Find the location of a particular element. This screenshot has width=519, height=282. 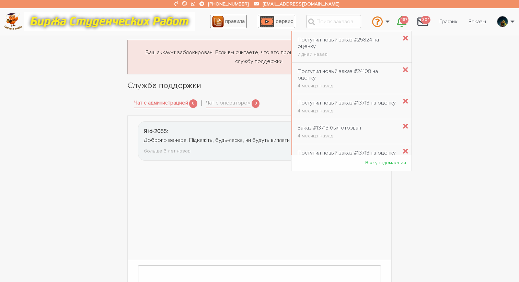

img: logo-c4363faeb99b52c628a42810ed6dfb4293a56d4e4775eb116515dfe7f33672af.png is located at coordinates (13, 21).